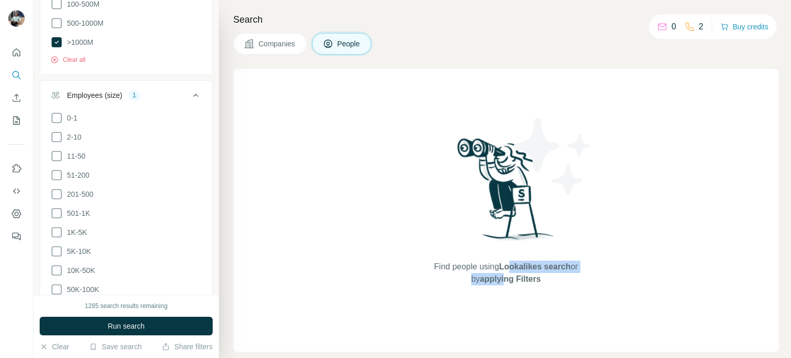 This screenshot has width=791, height=358. I want to click on div: 1285 search results remaining, so click(126, 306).